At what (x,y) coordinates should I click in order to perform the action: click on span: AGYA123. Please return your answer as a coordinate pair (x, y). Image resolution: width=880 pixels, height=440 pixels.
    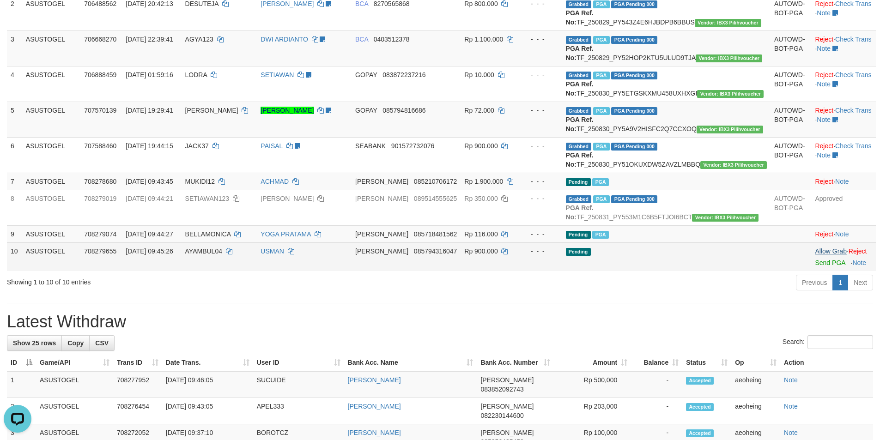
    Looking at the image, I should click on (199, 39).